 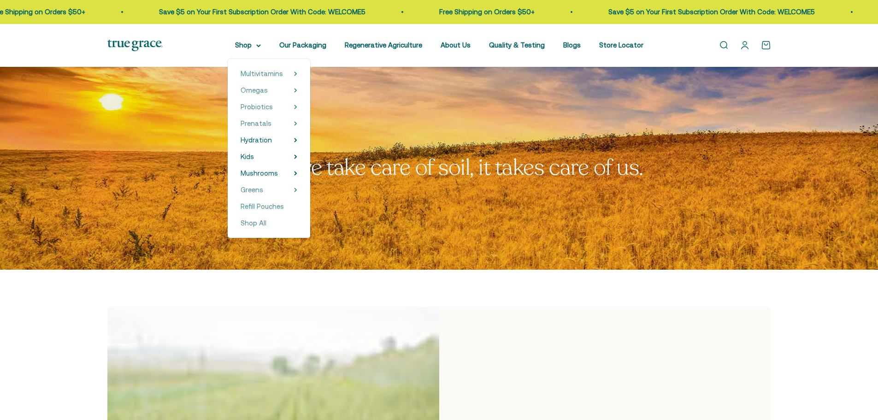 What do you see at coordinates (254, 223) in the screenshot?
I see `span: Shop All` at bounding box center [254, 223].